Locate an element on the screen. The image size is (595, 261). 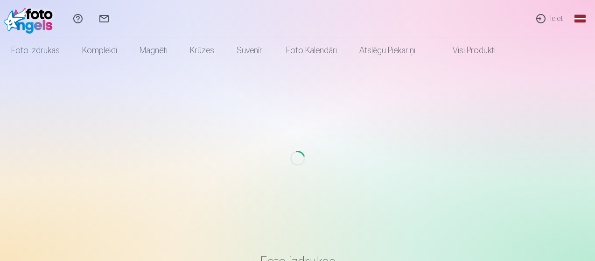
a: Magnēti is located at coordinates (154, 50).